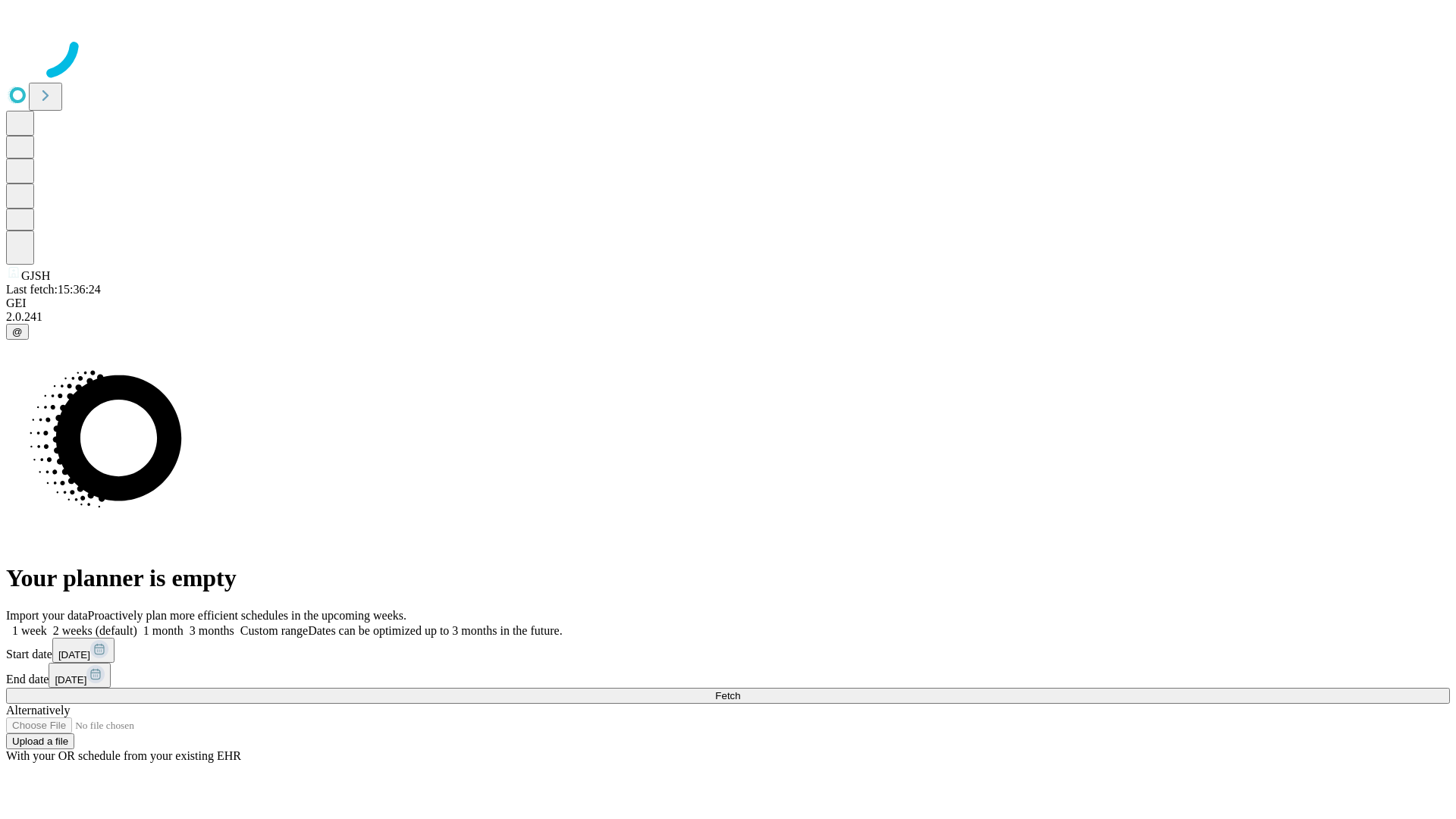 The width and height of the screenshot is (1456, 819). What do you see at coordinates (36, 276) in the screenshot?
I see `span: GJSH` at bounding box center [36, 276].